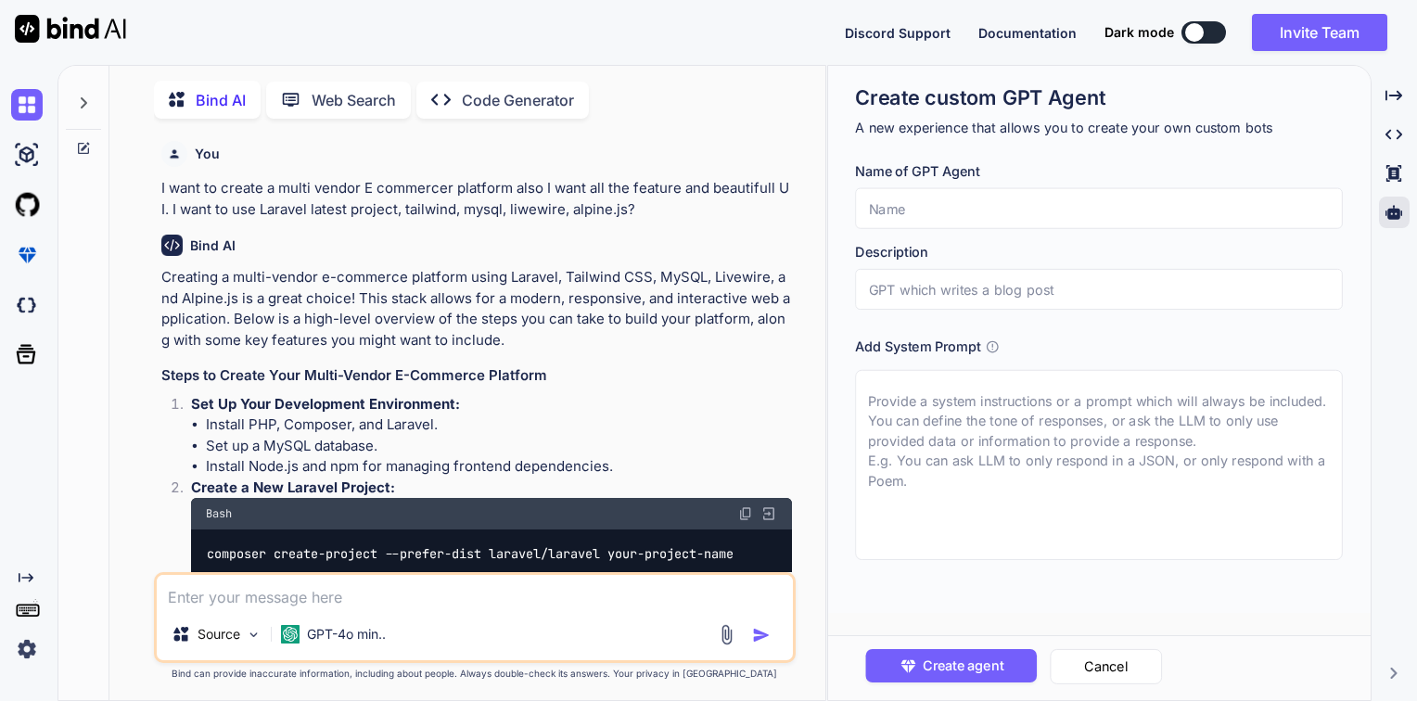  Describe the element at coordinates (207, 154) in the screenshot. I see `h6: You` at that location.